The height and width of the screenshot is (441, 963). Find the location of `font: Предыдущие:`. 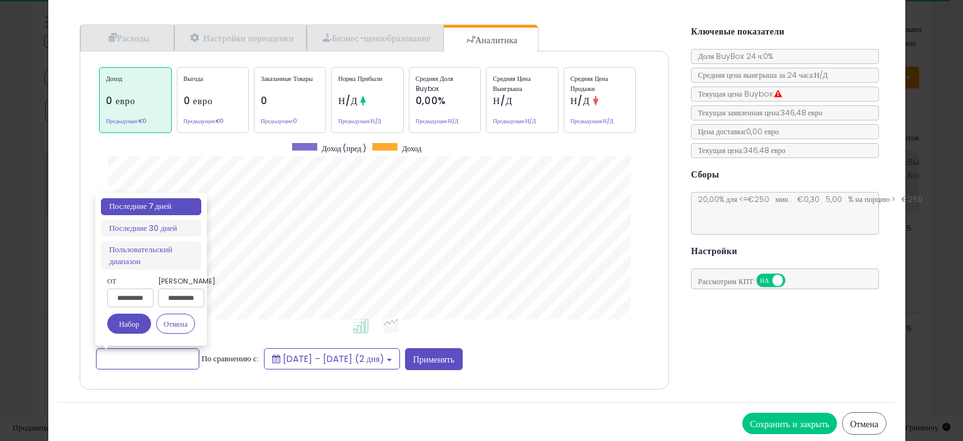

font: Предыдущие: is located at coordinates (277, 121).